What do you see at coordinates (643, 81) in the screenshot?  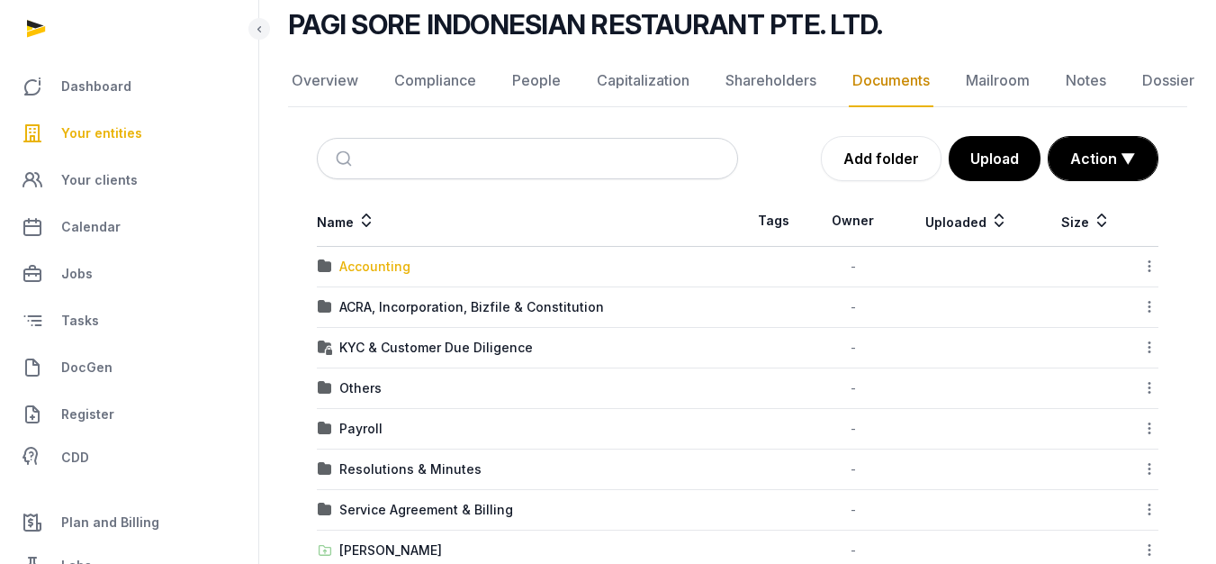 I see `a: Capitalization` at bounding box center [643, 81].